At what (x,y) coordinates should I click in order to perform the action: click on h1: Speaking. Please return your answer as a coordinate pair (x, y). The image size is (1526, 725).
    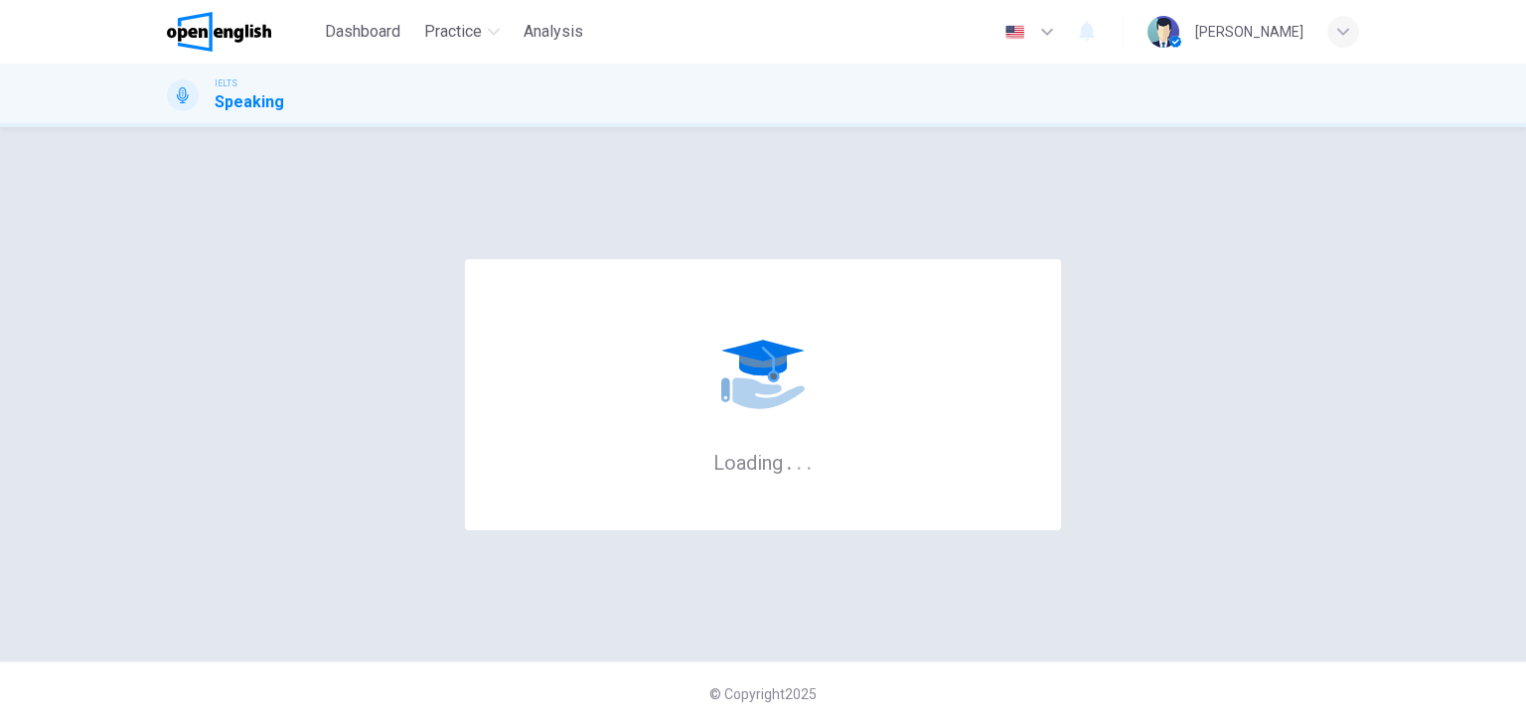
    Looking at the image, I should click on (249, 102).